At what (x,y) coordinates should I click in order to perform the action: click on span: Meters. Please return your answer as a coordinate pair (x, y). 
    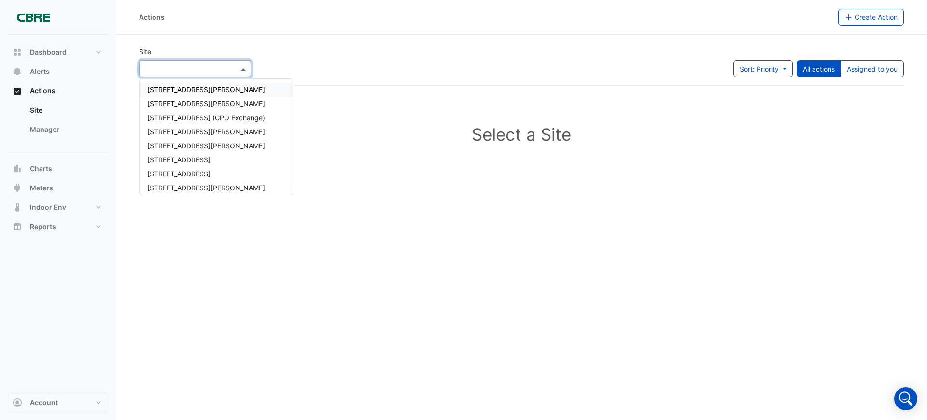
    Looking at the image, I should click on (42, 188).